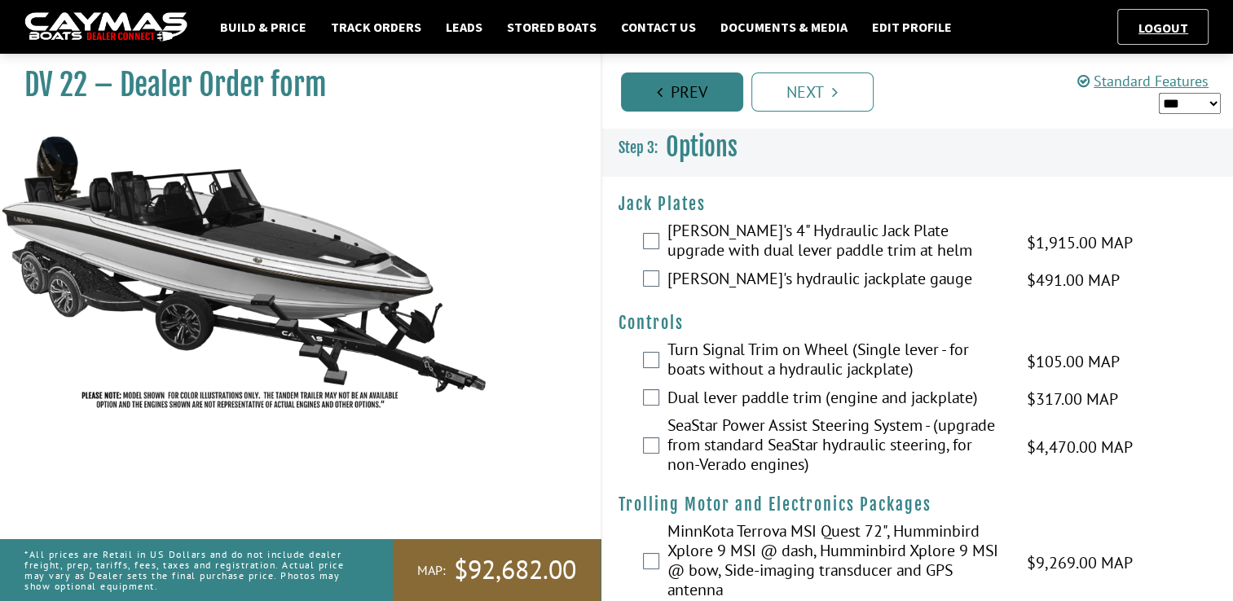 This screenshot has height=601, width=1233. Describe the element at coordinates (837, 361) in the screenshot. I see `label: Turn Signal Trim on Wheel (Single lever - for boats without a hydraulic jackplate)` at that location.